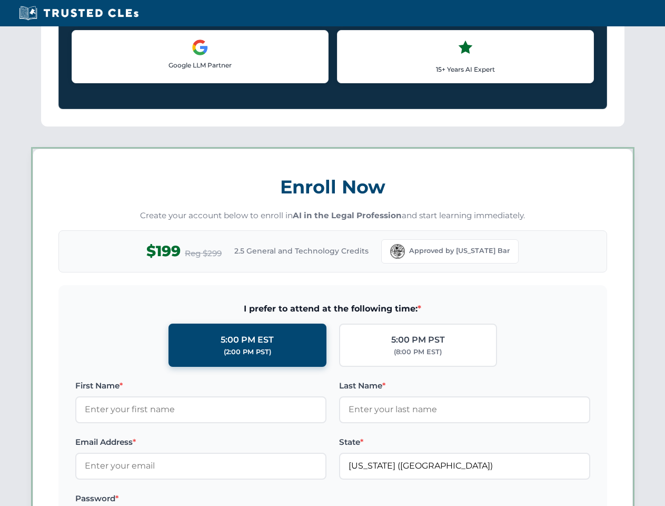 The height and width of the screenshot is (506, 665). I want to click on label: State, so click(465, 442).